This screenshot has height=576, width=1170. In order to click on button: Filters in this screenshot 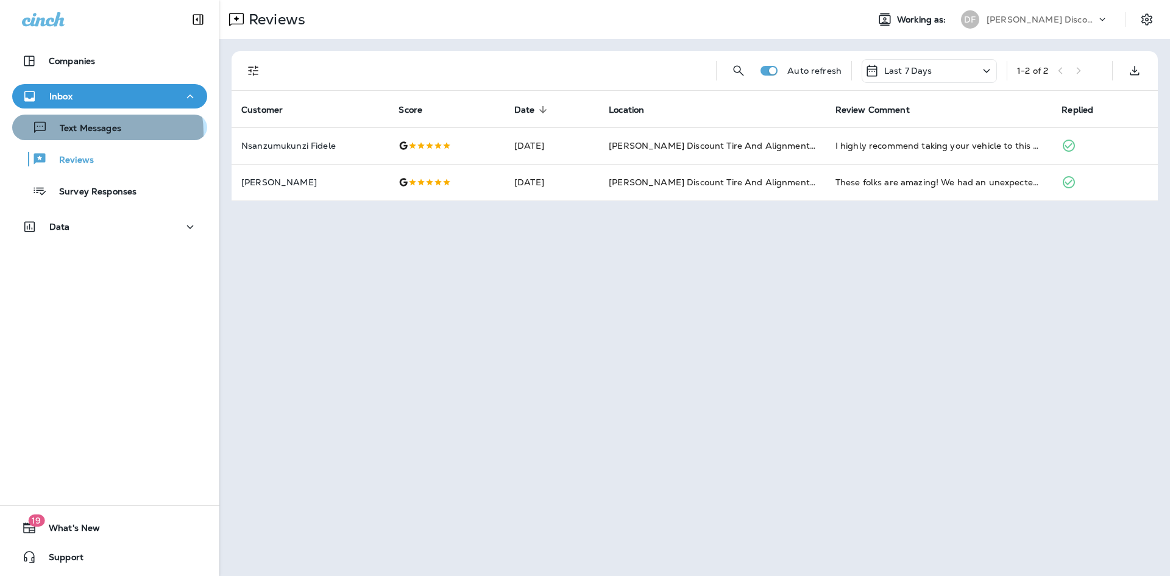, I will do `click(254, 71)`.